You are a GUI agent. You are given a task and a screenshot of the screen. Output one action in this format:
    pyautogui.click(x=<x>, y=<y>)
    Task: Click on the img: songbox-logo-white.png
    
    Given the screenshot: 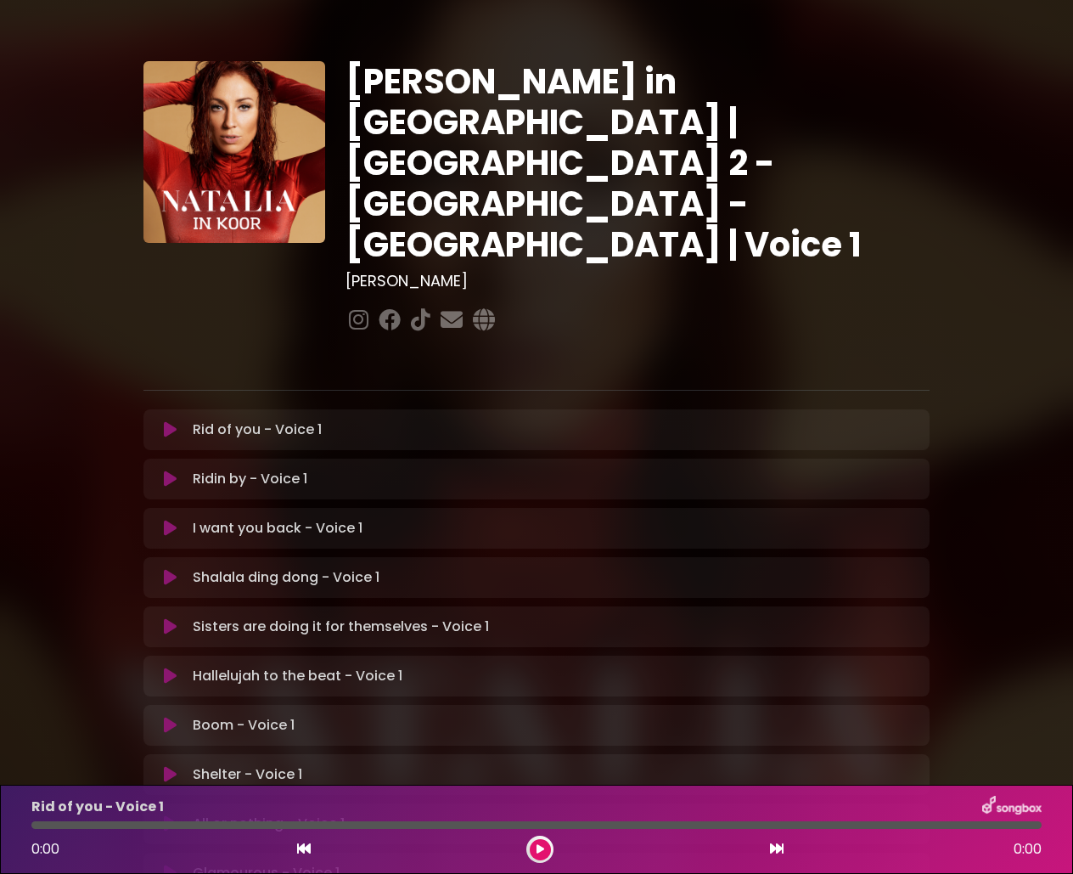 What is the action you would take?
    pyautogui.click(x=1012, y=807)
    